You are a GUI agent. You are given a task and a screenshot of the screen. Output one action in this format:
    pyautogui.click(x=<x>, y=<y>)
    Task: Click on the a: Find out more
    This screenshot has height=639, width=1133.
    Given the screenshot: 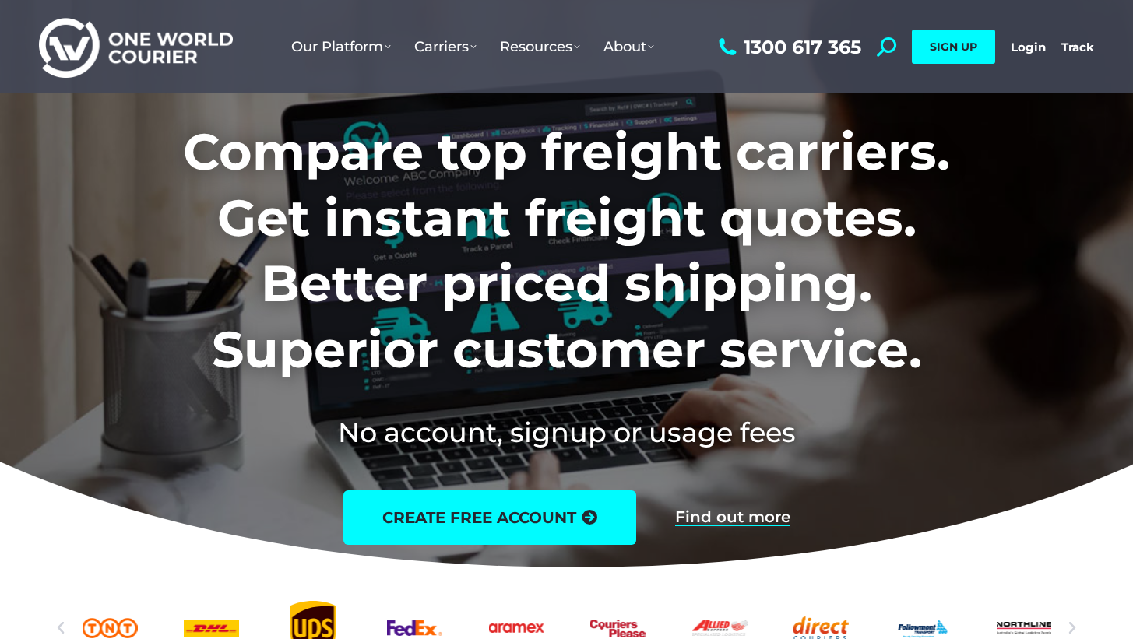 What is the action you would take?
    pyautogui.click(x=733, y=518)
    